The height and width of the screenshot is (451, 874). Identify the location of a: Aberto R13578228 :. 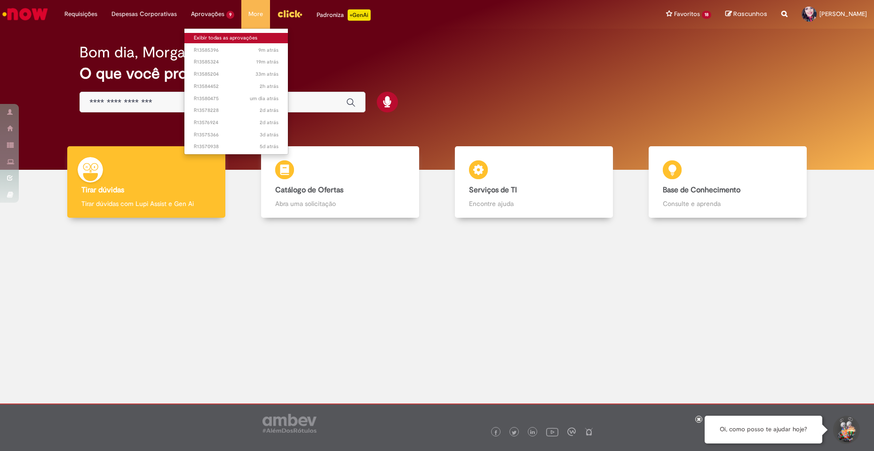
(236, 111).